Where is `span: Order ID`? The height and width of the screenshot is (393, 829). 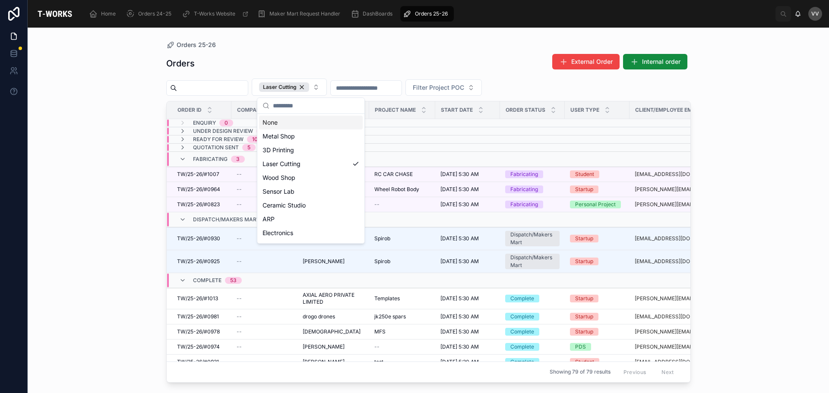 span: Order ID is located at coordinates (189, 110).